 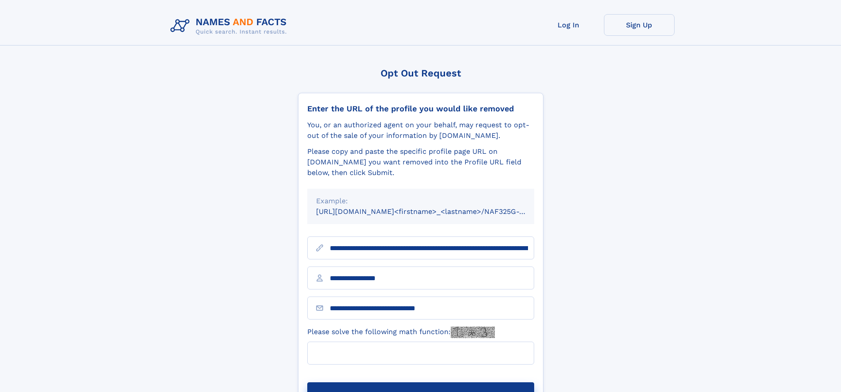 What do you see at coordinates (421, 73) in the screenshot?
I see `div: Opt Out Request` at bounding box center [421, 73].